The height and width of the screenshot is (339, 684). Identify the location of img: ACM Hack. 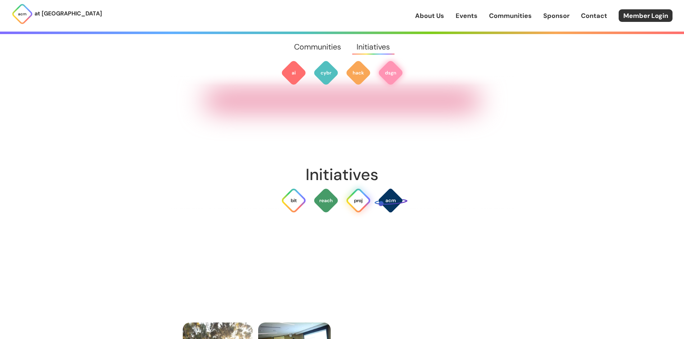
(358, 73).